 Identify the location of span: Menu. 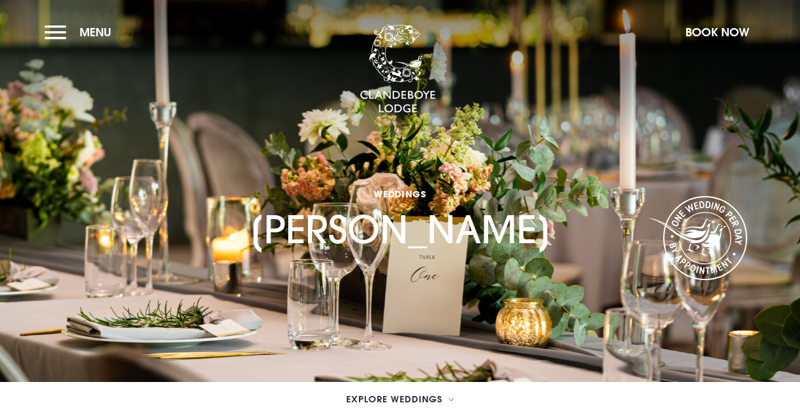
(95, 32).